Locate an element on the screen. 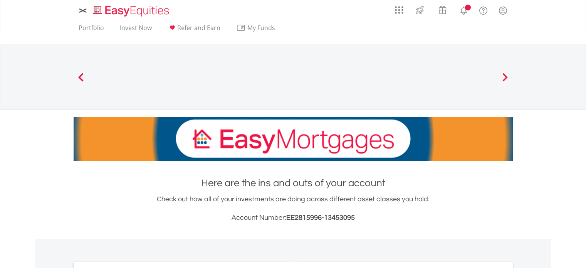 The image size is (586, 268). a: Refer and Earn is located at coordinates (194, 30).